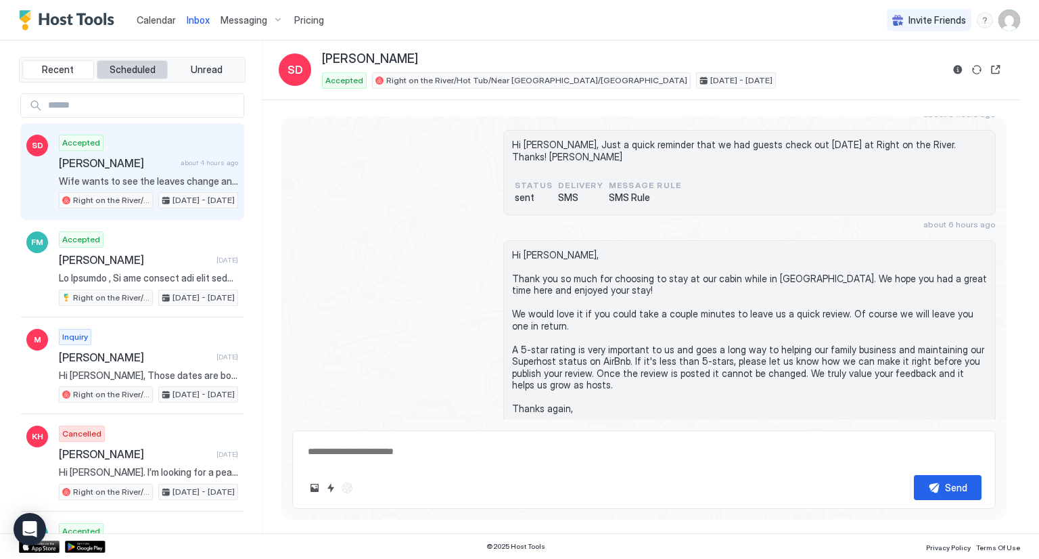 Image resolution: width=1039 pixels, height=559 pixels. Describe the element at coordinates (133, 70) in the screenshot. I see `button: Scheduled` at that location.